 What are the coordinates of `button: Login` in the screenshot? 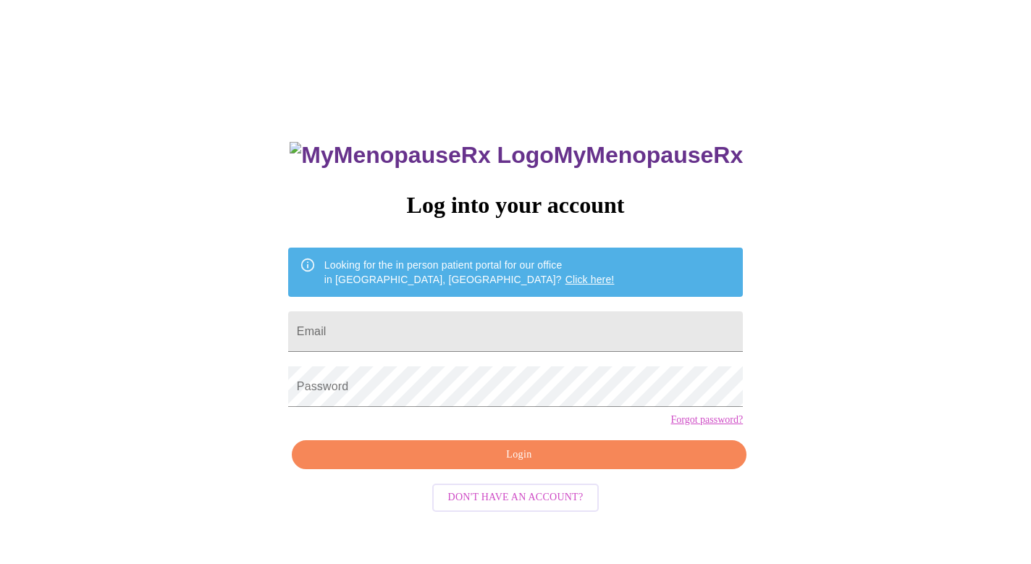 It's located at (519, 455).